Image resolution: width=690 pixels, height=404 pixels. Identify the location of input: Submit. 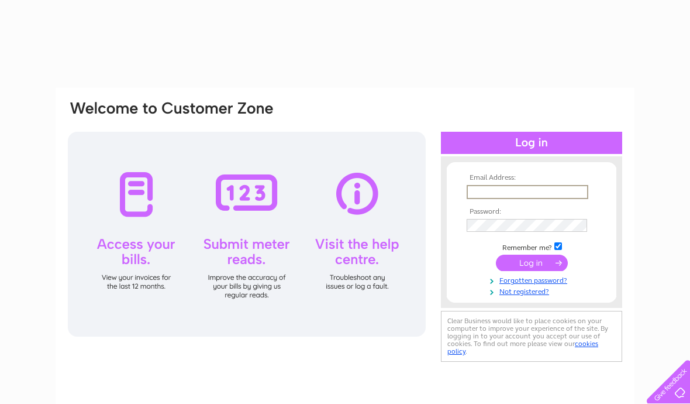
(532, 263).